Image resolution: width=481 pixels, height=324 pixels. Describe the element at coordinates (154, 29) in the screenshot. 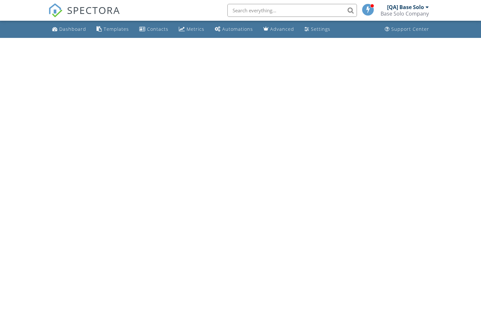

I see `a: Contacts` at that location.